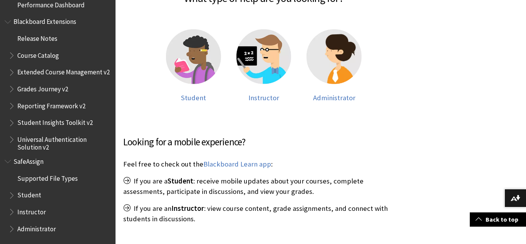  I want to click on span: Extended Course Management v2, so click(64, 71).